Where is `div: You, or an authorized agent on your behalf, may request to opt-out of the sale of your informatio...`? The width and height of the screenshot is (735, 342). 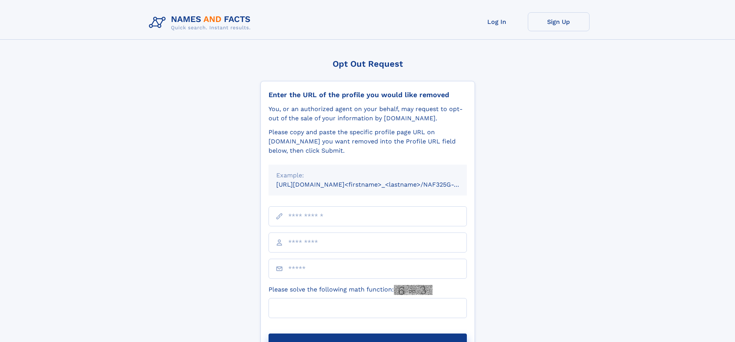 div: You, or an authorized agent on your behalf, may request to opt-out of the sale of your informatio... is located at coordinates (368, 114).